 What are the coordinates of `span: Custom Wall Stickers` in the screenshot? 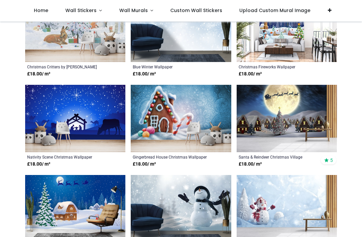 It's located at (196, 10).